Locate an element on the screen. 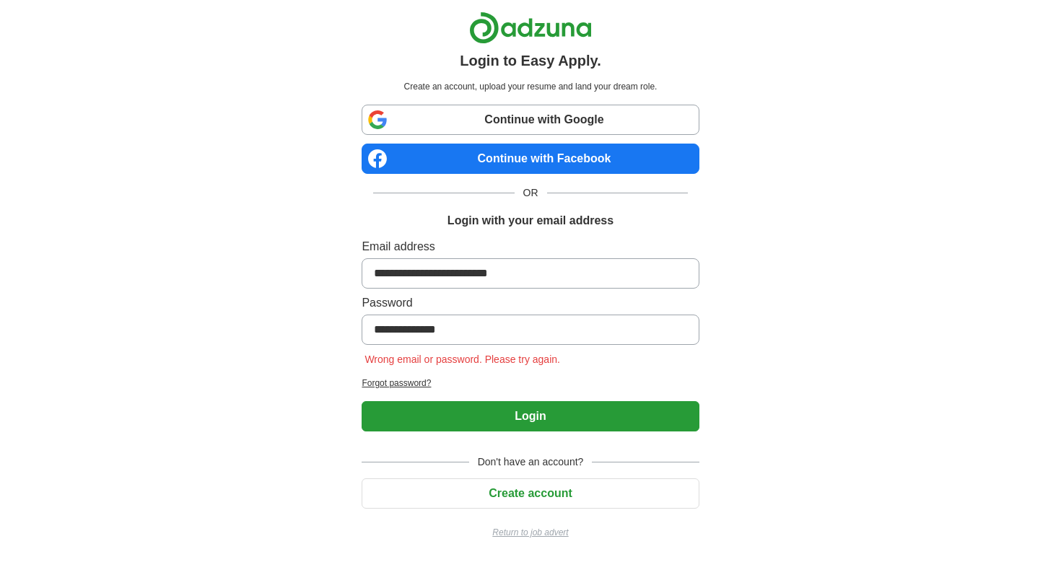 This screenshot has width=1061, height=575. label: Email address is located at coordinates (530, 247).